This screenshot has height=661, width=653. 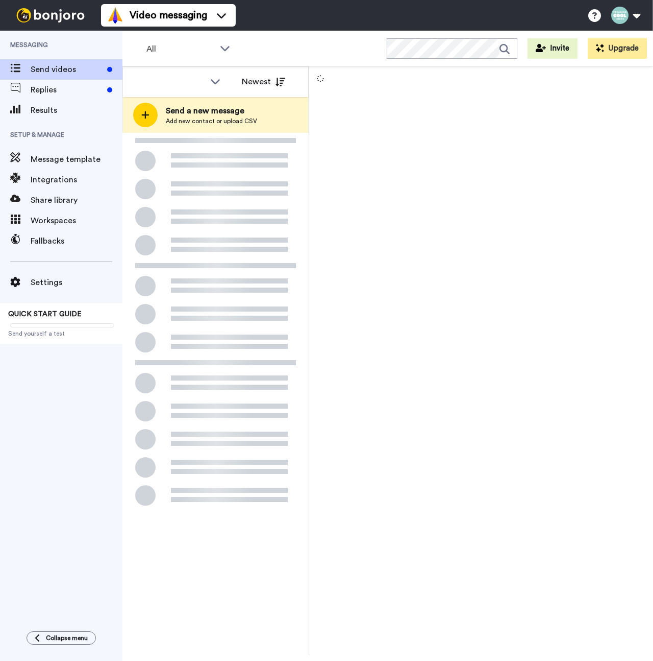 I want to click on span: Message template, so click(x=77, y=159).